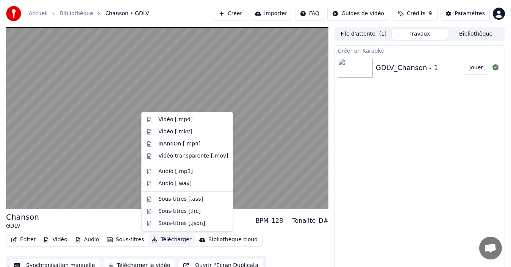  What do you see at coordinates (181, 223) in the screenshot?
I see `div: Sous-titres [.json]` at bounding box center [181, 223].